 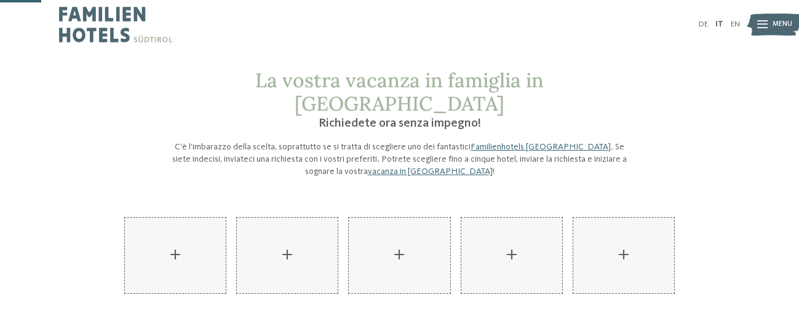 I want to click on a: EN, so click(x=735, y=24).